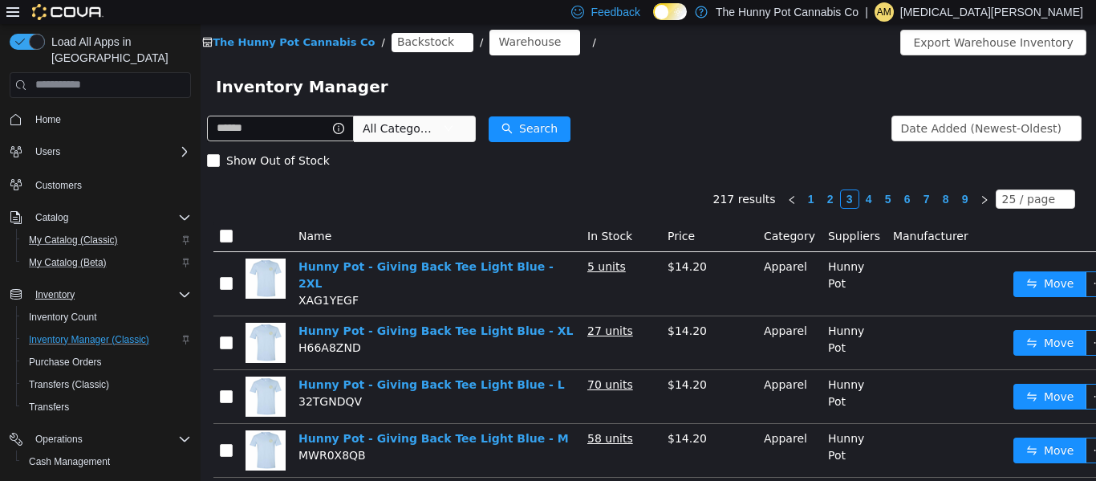 The image size is (1096, 481). Describe the element at coordinates (100, 439) in the screenshot. I see `button: Operations` at that location.